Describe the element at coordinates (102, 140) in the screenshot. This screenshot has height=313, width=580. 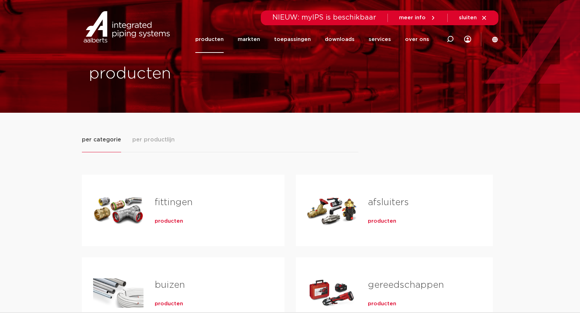
I see `span: per categorie` at that location.